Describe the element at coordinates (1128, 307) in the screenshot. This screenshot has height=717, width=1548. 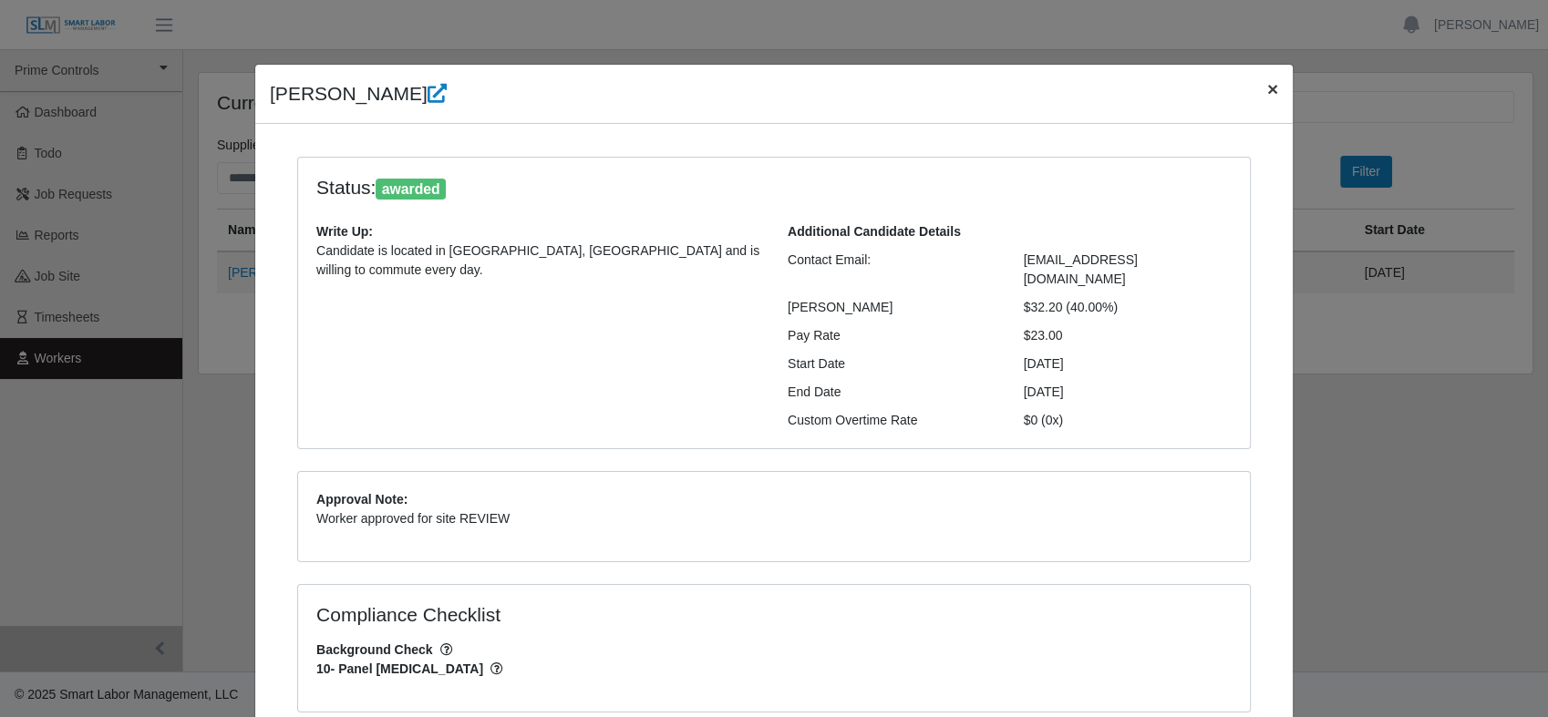
I see `div: $32.20 (40.00%)` at that location.